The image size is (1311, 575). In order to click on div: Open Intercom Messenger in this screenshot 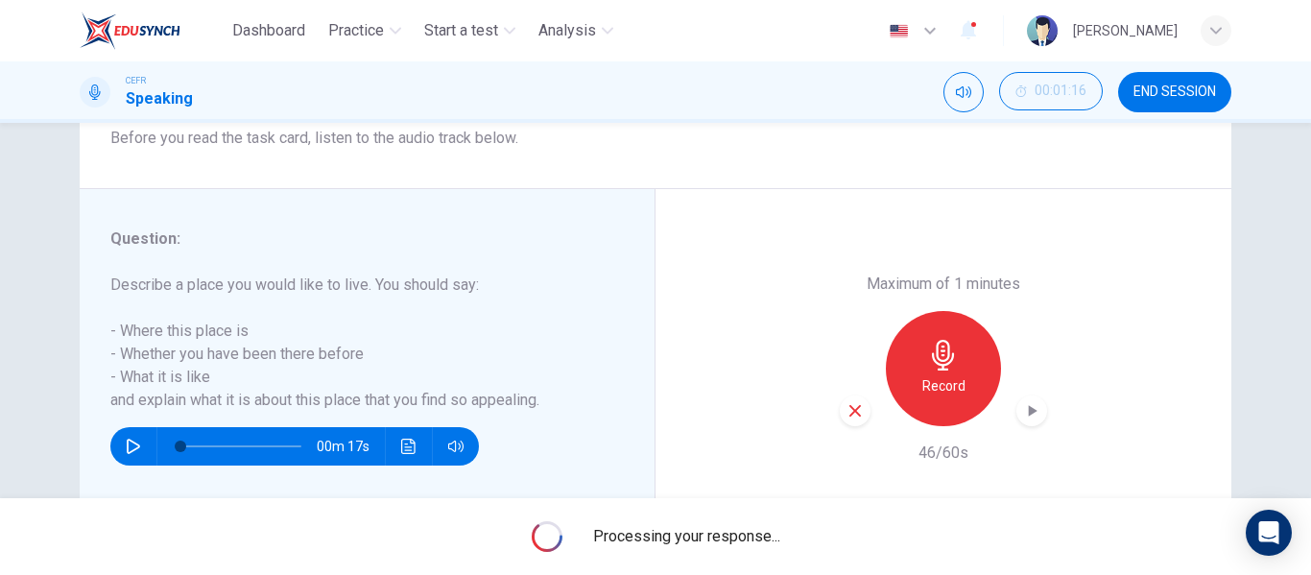, I will do `click(1269, 533)`.